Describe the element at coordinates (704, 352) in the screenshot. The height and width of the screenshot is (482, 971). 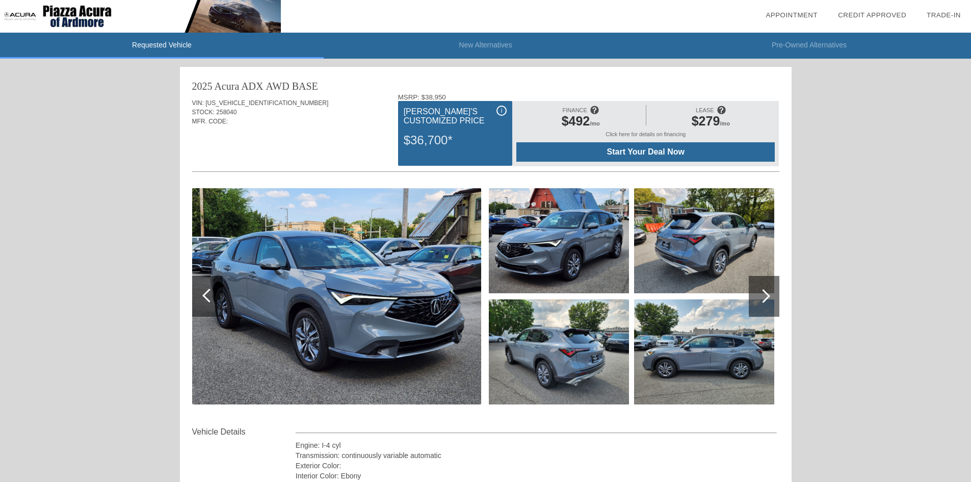
I see `img: 5fc1af44dabd017170dace99e29aec6dx.jpg` at that location.